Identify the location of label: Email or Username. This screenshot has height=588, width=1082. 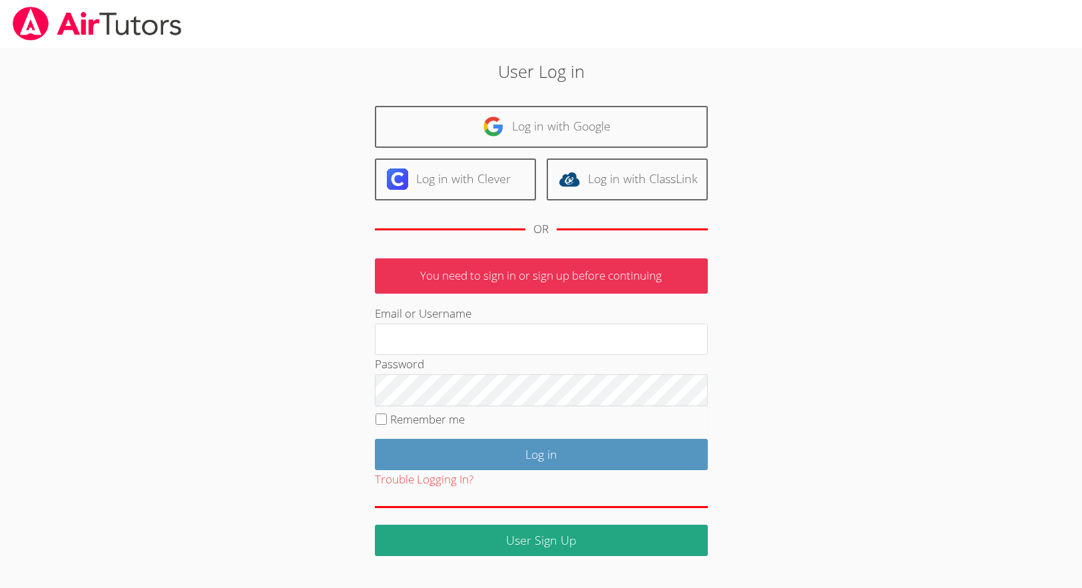
(423, 313).